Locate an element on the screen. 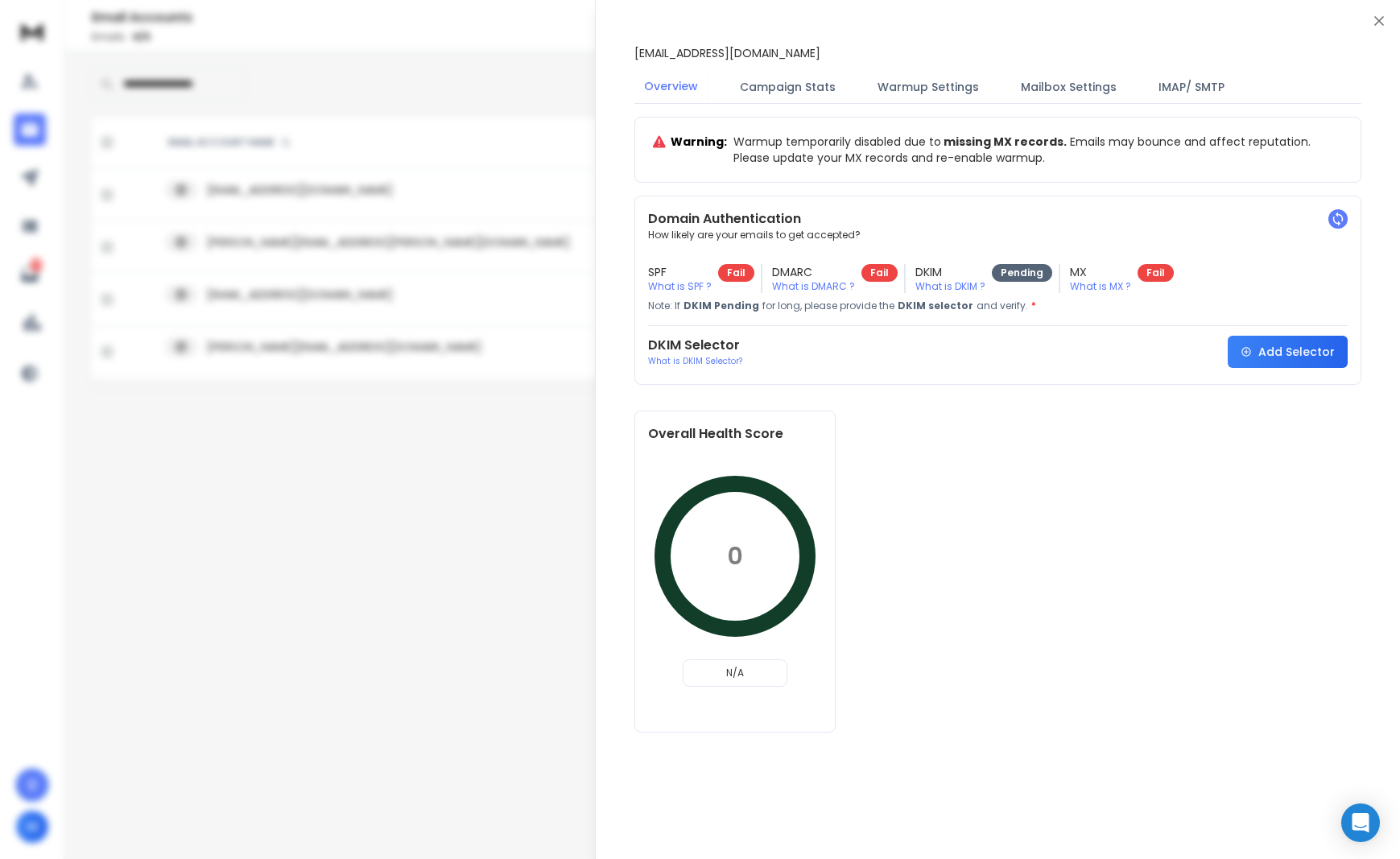  button: Warmup Settings is located at coordinates (928, 87).